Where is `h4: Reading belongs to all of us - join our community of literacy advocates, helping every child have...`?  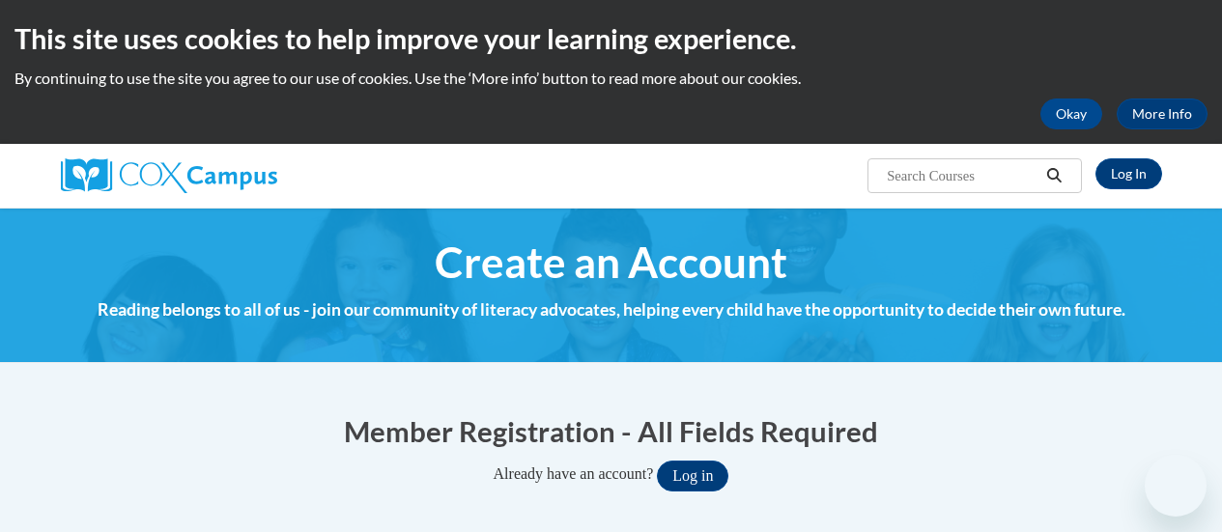 h4: Reading belongs to all of us - join our community of literacy advocates, helping every child have... is located at coordinates (611, 310).